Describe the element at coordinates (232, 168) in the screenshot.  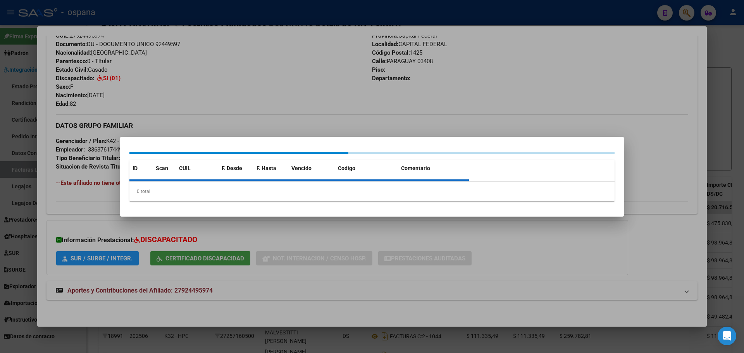
I see `span: F. Desde` at that location.